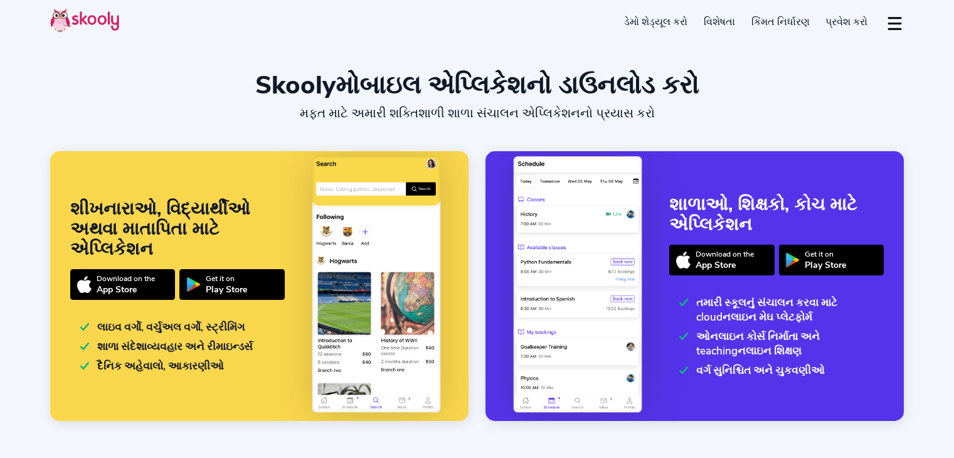 This screenshot has width=954, height=458. What do you see at coordinates (166, 346) in the screenshot?
I see `div: શાળા સંદેશાવ્યવહાર અને રીમાઇન્ડર્સ` at bounding box center [166, 346].